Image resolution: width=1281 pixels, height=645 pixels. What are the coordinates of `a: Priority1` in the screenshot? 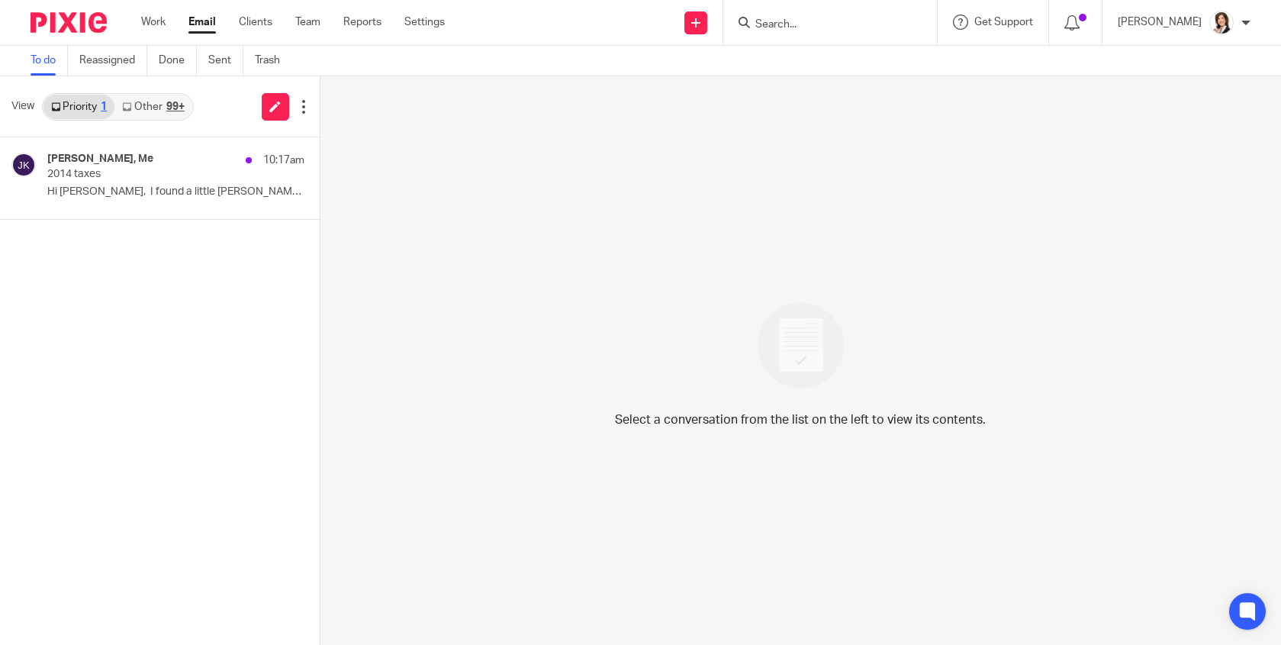 It's located at (79, 107).